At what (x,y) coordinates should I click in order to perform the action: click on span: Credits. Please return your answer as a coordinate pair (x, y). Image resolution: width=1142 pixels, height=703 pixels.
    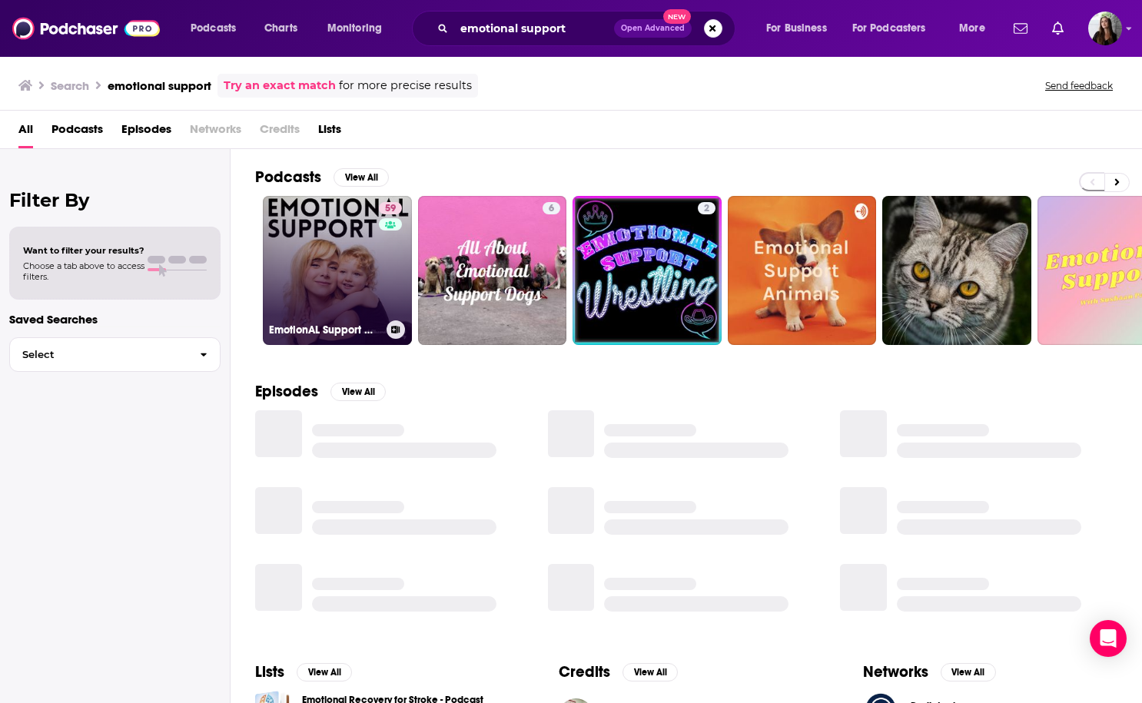
    Looking at the image, I should click on (280, 132).